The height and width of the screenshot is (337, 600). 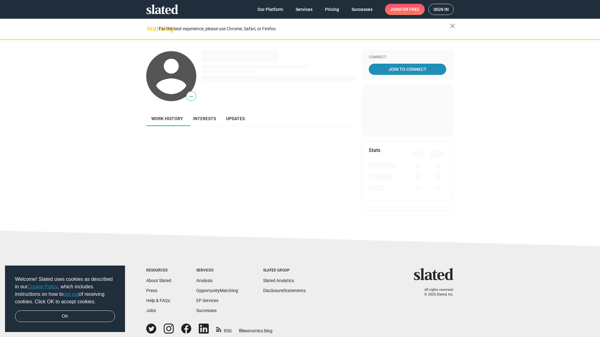 What do you see at coordinates (256, 329) in the screenshot?
I see `a: filmonomics blog` at bounding box center [256, 329].